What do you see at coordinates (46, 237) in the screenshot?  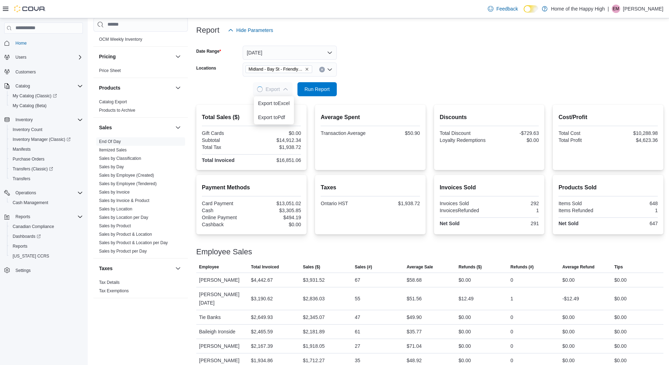 I see `a: Dashboards` at bounding box center [46, 237].